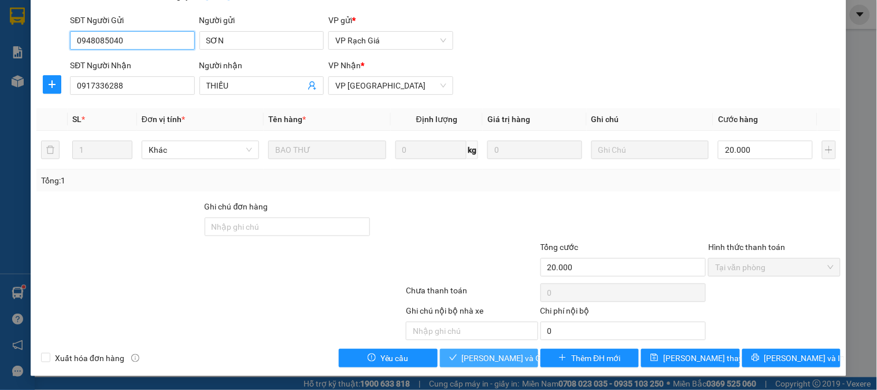 The height and width of the screenshot is (390, 877). Describe the element at coordinates (77, 119) in the screenshot. I see `span: SL` at that location.